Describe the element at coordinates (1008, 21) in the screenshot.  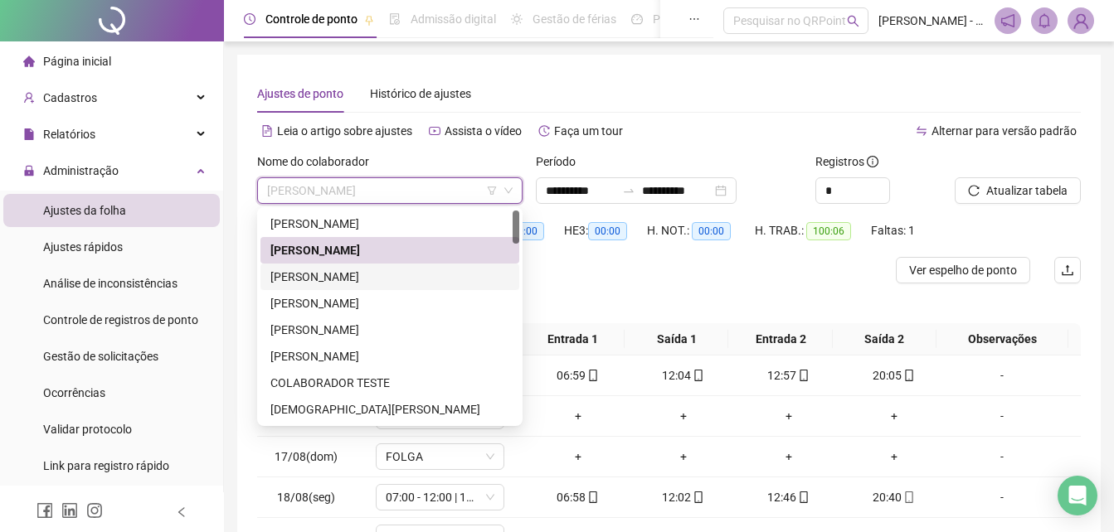
I see `span: notification` at that location.